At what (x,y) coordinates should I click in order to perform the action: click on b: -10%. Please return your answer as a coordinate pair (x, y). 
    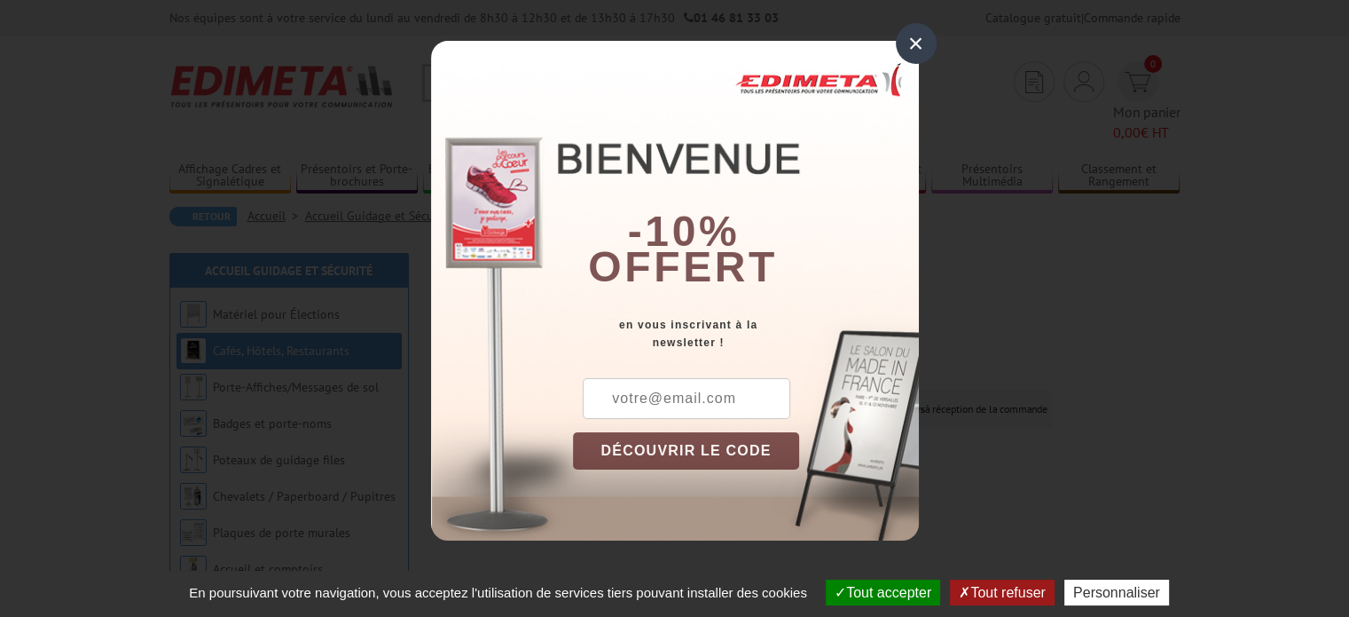
    Looking at the image, I should click on (684, 231).